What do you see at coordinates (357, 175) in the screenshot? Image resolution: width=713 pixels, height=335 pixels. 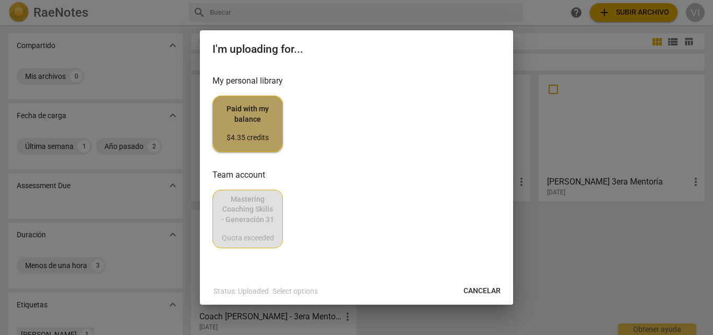 I see `h3: Team account` at bounding box center [357, 175].